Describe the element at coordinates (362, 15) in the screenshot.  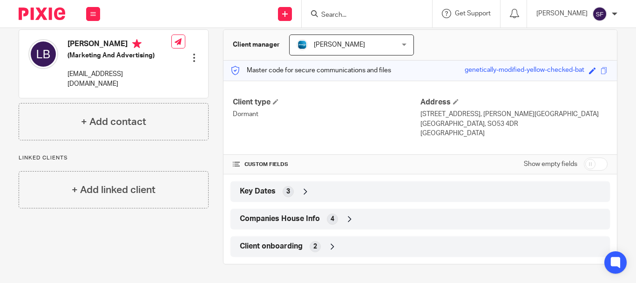
I see `input: Search` at that location.